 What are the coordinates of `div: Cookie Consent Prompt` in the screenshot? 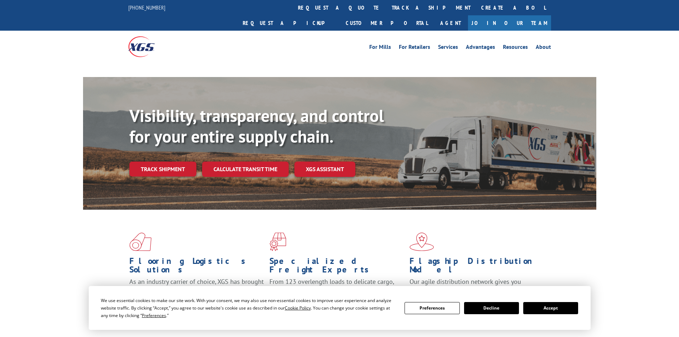 It's located at (340, 308).